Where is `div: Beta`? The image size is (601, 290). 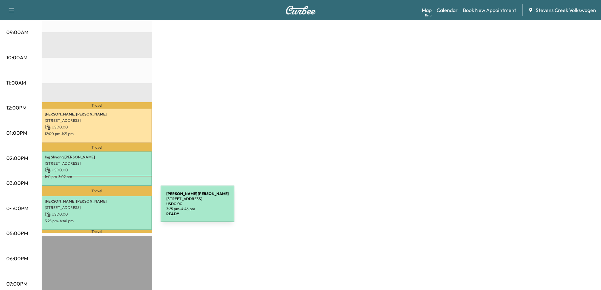
div: Beta is located at coordinates (428, 15).